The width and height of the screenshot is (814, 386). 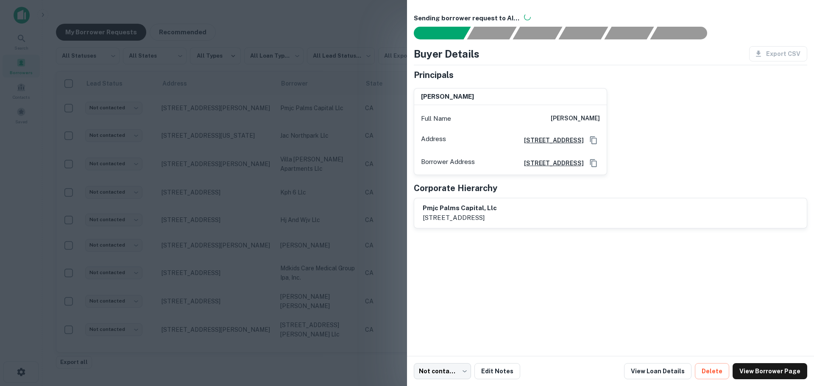 What do you see at coordinates (770, 371) in the screenshot?
I see `a: View Borrower Page` at bounding box center [770, 371].